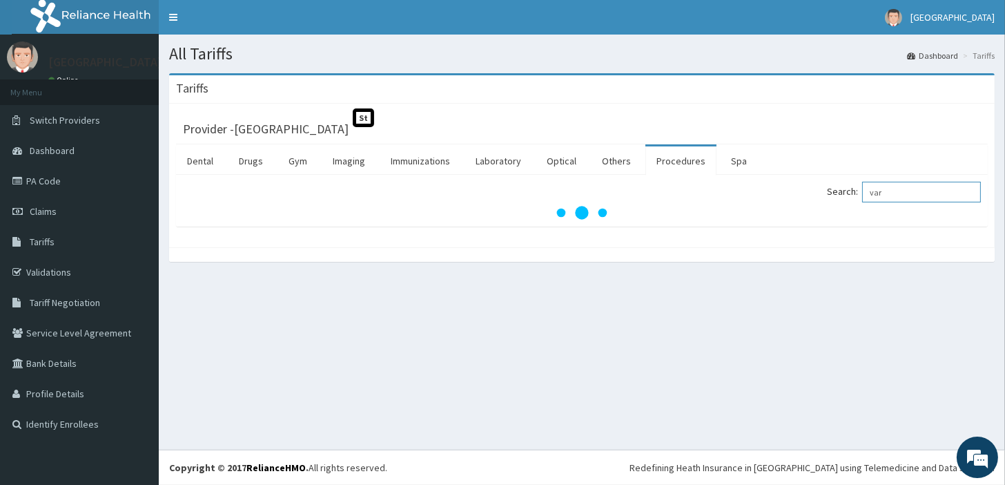 This screenshot has width=1005, height=485. Describe the element at coordinates (681, 161) in the screenshot. I see `a: Procedures` at that location.